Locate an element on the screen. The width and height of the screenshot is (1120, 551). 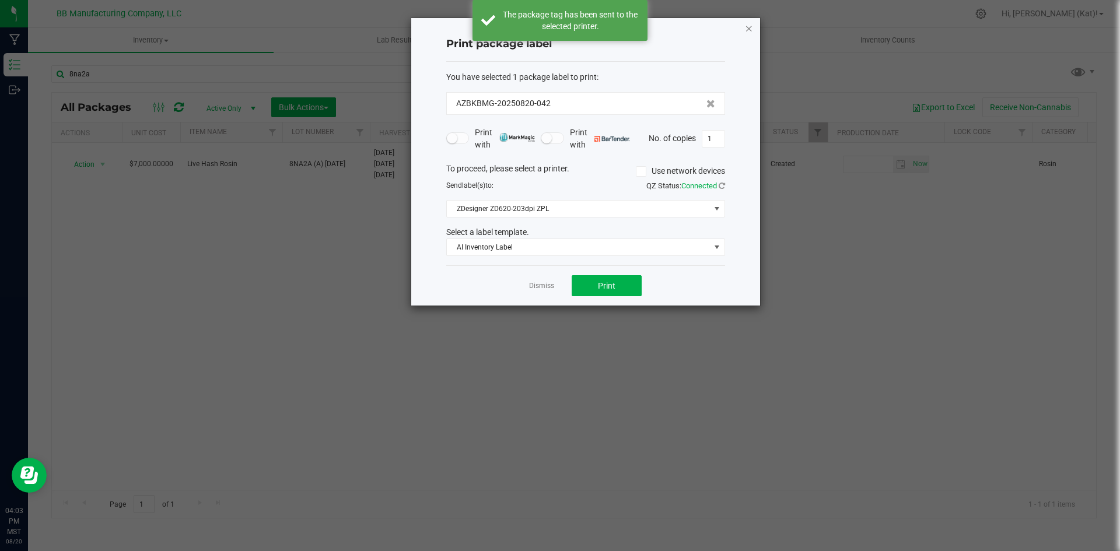
span: Connected is located at coordinates (699, 186).